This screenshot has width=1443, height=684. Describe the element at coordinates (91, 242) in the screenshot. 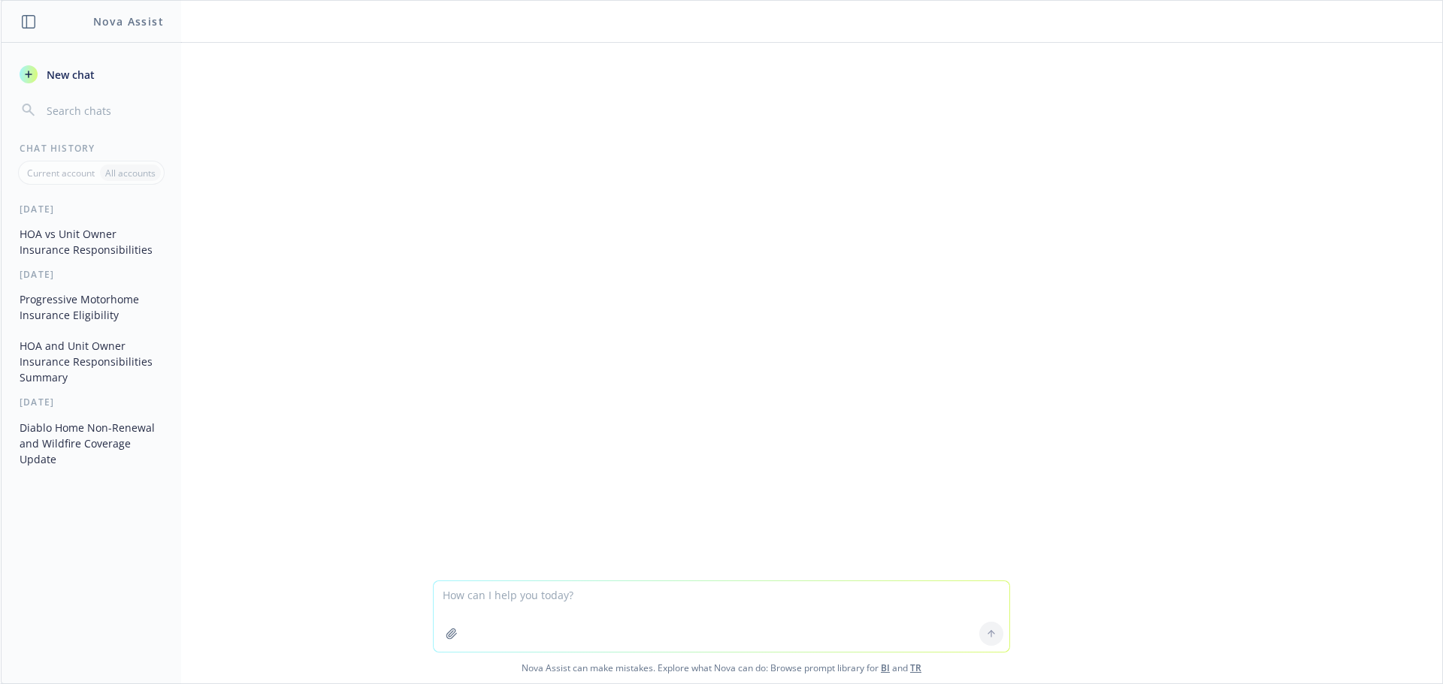

I see `button: HOA vs Unit Owner Insurance Responsibilities` at that location.